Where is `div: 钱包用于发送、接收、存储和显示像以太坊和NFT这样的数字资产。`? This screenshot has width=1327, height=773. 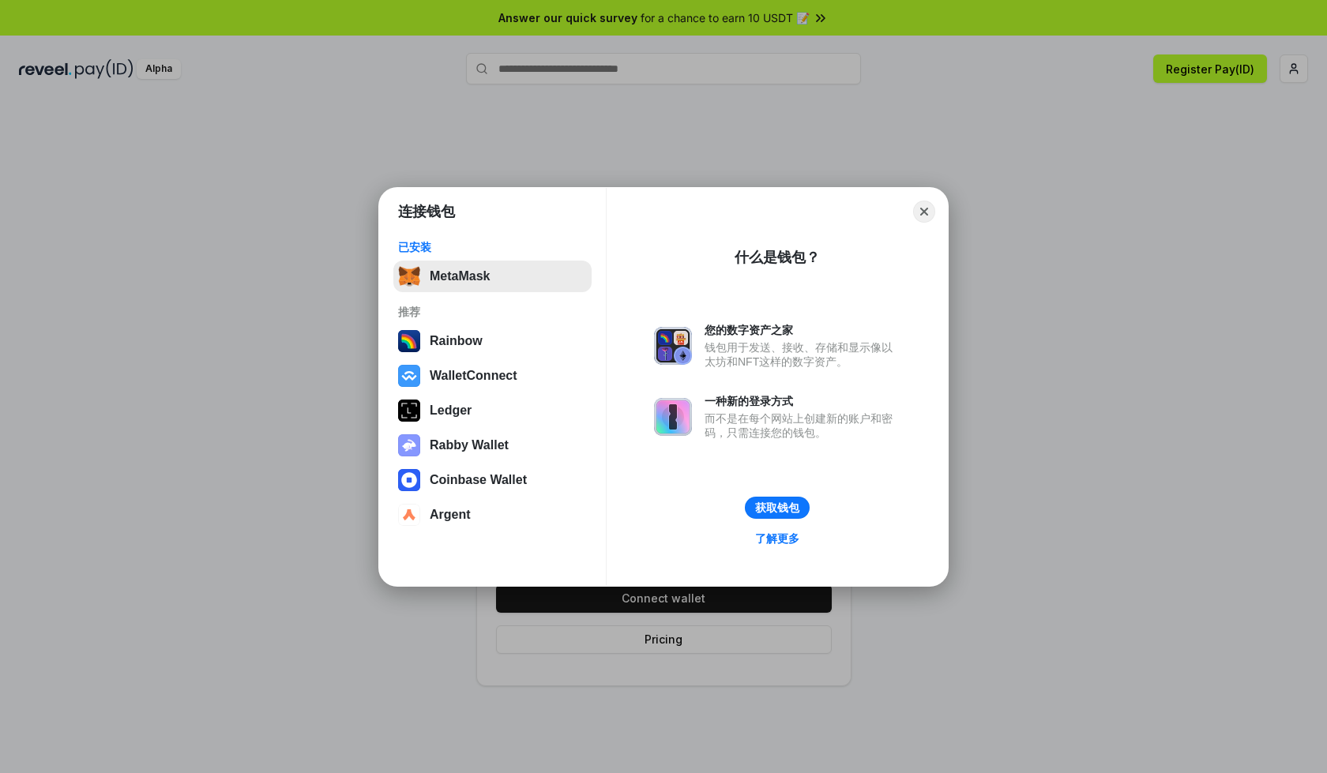
div: 钱包用于发送、接收、存储和显示像以太坊和NFT这样的数字资产。 is located at coordinates (802, 355).